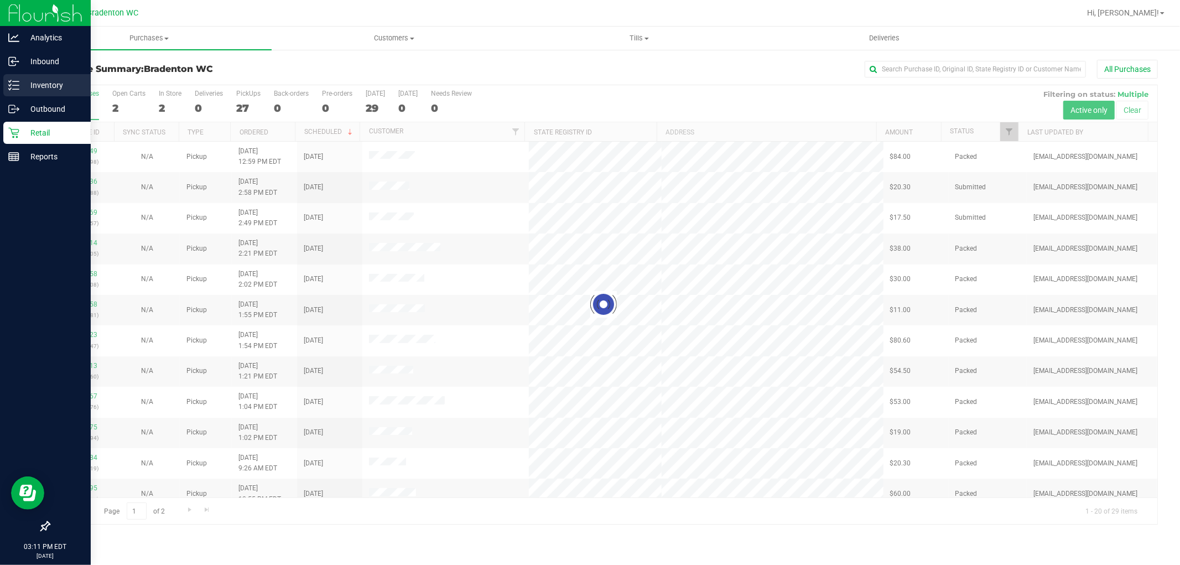 The width and height of the screenshot is (1180, 565). What do you see at coordinates (14, 157) in the screenshot?
I see `inline-svg: Reports` at bounding box center [14, 157].